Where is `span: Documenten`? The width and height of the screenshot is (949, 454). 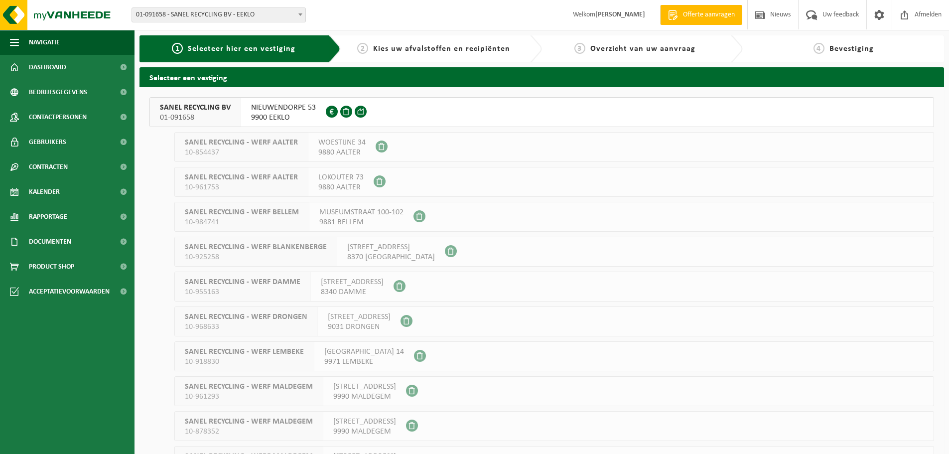 span: Documenten is located at coordinates (50, 242).